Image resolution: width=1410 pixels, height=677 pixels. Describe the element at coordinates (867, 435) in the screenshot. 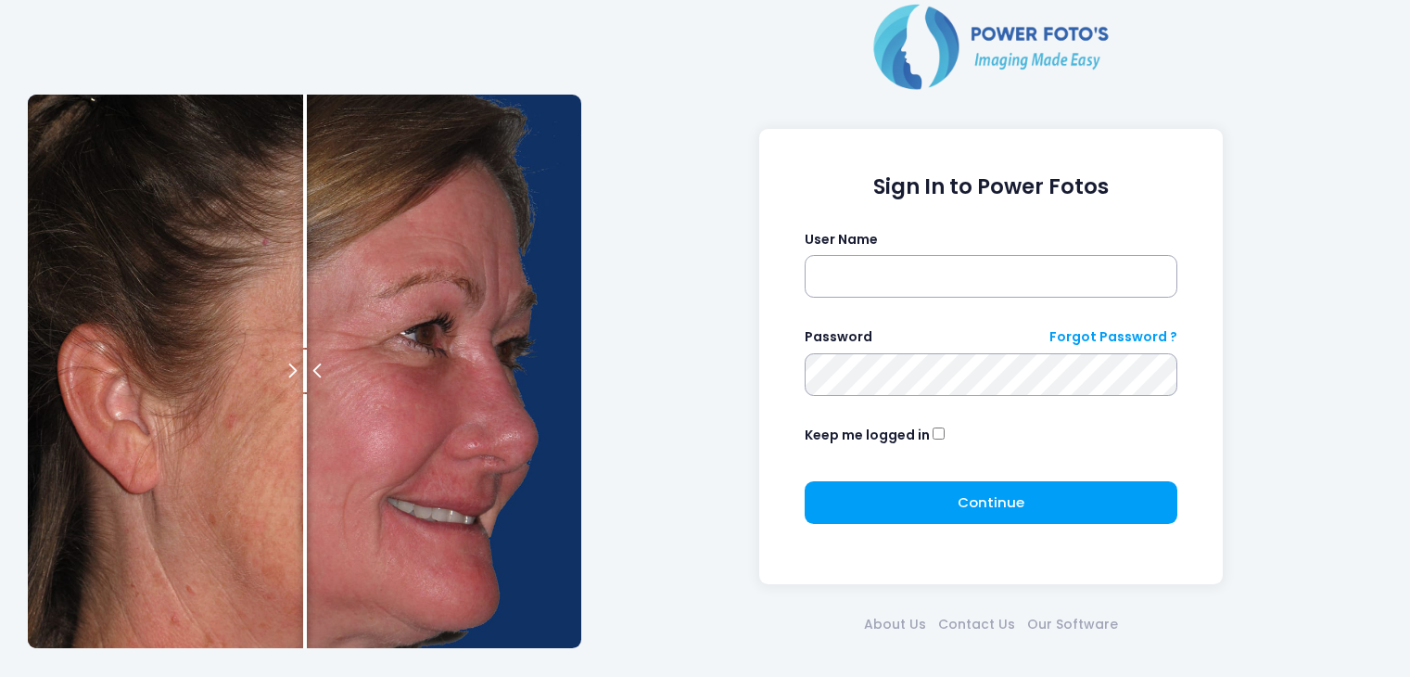

I see `label: Keep me logged in` at that location.